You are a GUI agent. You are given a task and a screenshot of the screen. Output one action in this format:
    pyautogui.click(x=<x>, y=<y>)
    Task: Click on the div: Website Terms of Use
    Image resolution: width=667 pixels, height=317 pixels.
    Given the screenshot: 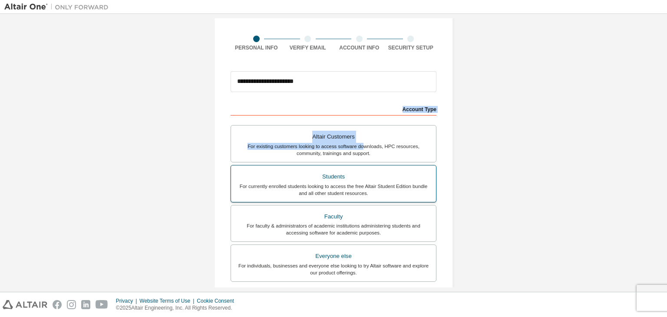 What is the action you would take?
    pyautogui.click(x=168, y=301)
    